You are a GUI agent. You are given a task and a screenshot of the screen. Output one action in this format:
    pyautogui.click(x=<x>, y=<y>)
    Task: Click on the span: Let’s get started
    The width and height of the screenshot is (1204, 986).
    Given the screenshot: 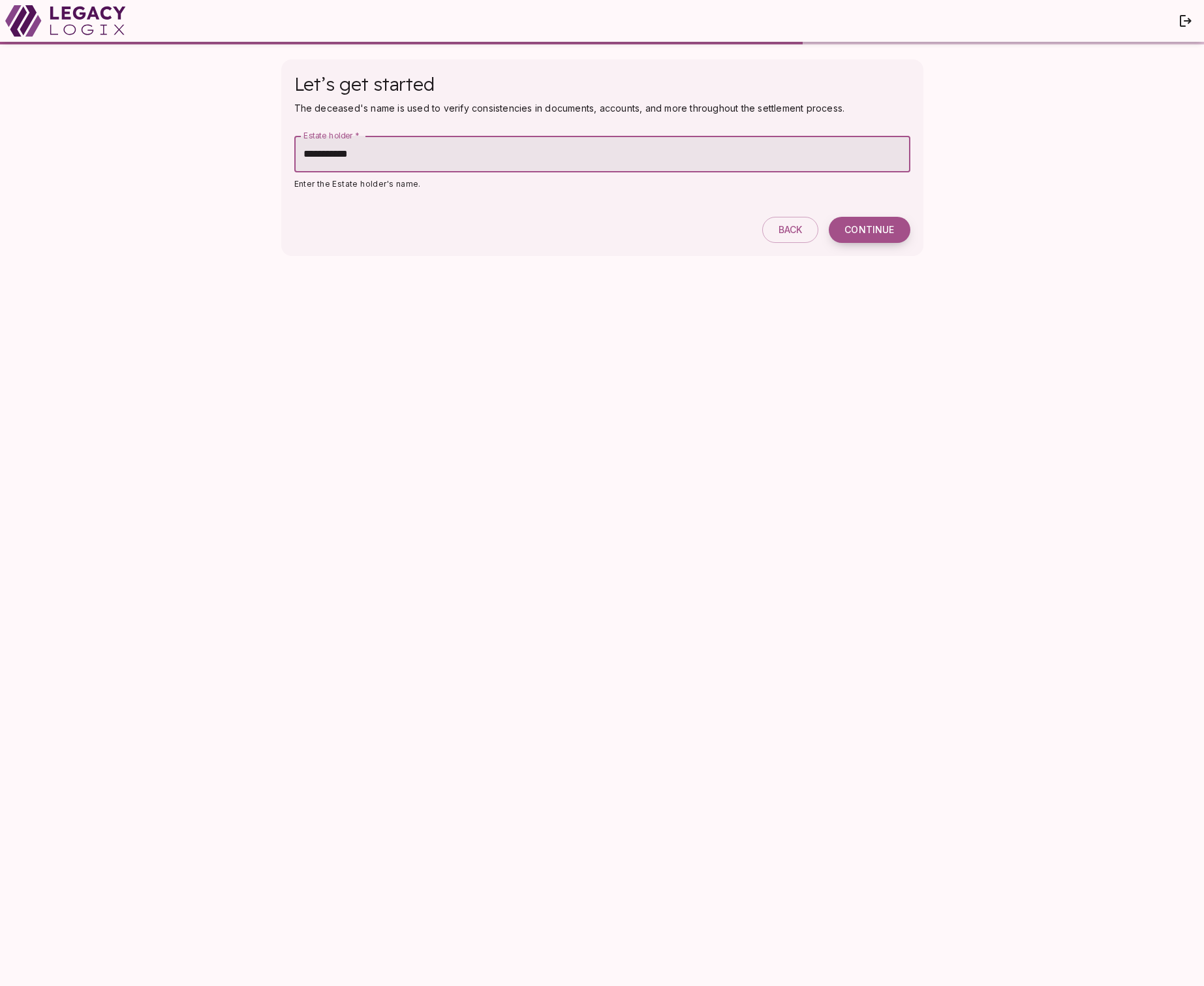 What is the action you would take?
    pyautogui.click(x=364, y=84)
    